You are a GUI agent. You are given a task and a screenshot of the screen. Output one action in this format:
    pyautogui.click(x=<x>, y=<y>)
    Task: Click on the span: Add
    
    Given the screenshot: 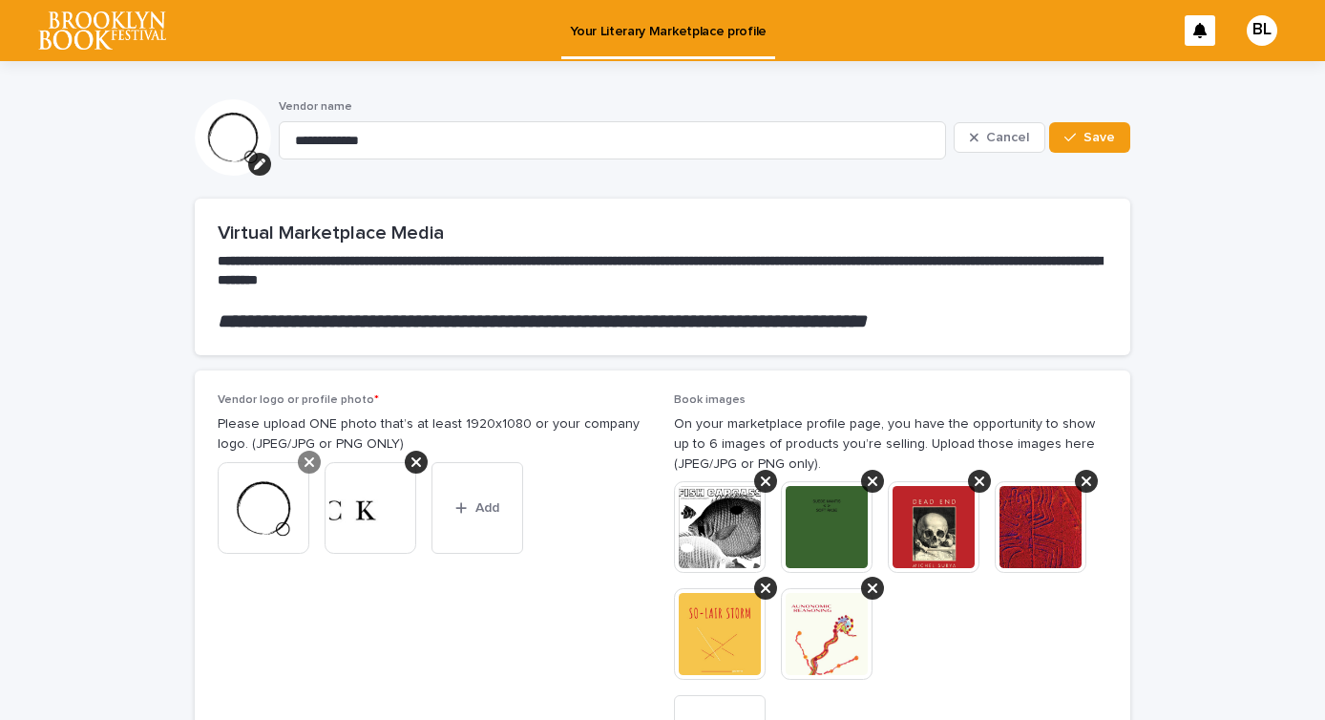 What is the action you would take?
    pyautogui.click(x=487, y=508)
    